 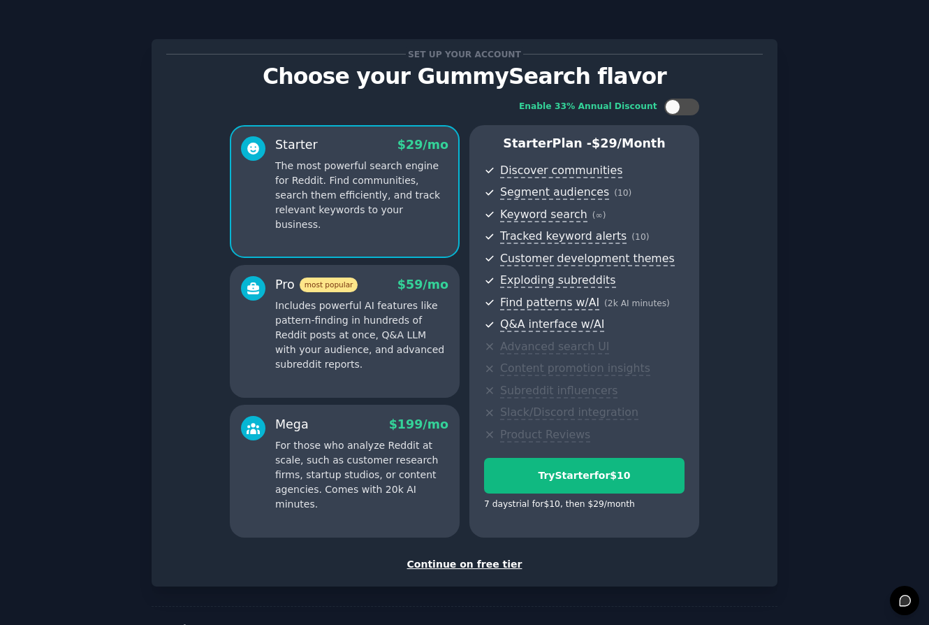 I want to click on div: Enable 33% Annual Discount, so click(x=588, y=107).